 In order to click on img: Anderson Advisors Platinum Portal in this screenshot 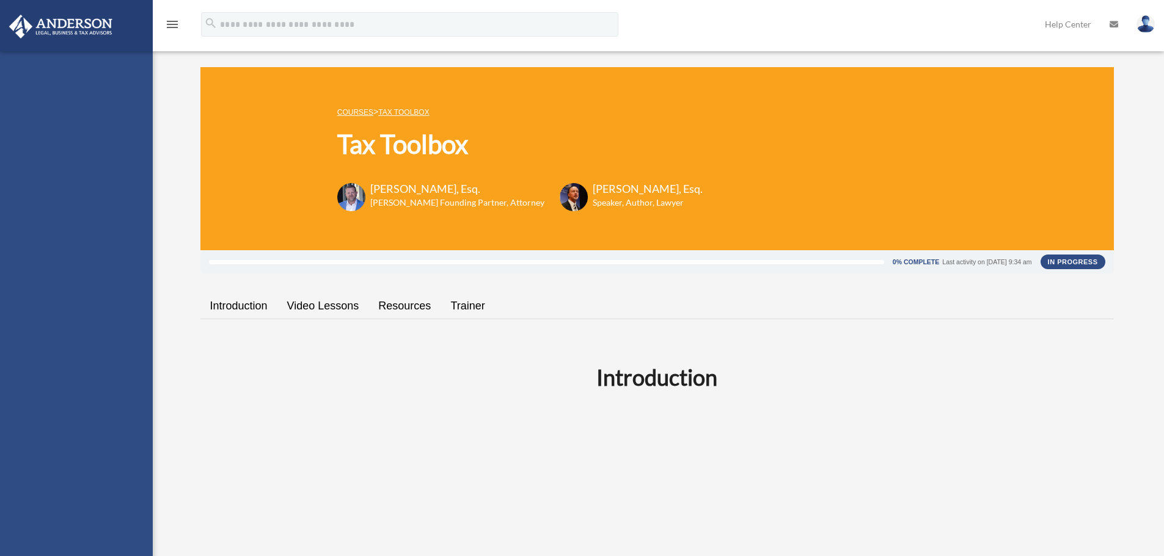, I will do `click(60, 26)`.